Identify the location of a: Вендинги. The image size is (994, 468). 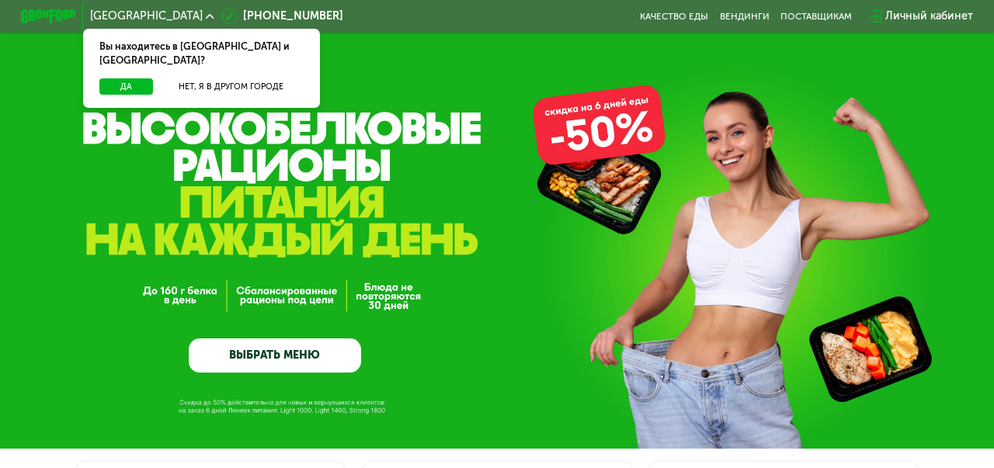
(745, 16).